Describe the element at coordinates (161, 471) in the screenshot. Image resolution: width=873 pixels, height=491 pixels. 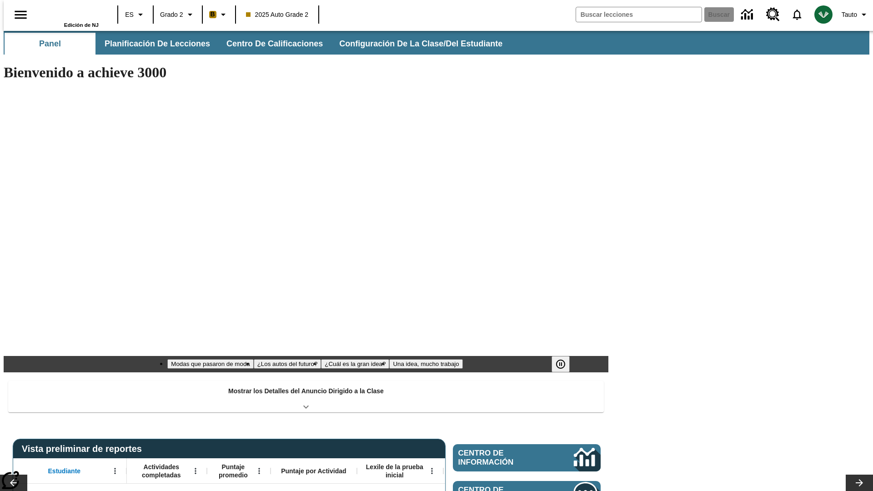
I see `span: Actividades completadas` at that location.